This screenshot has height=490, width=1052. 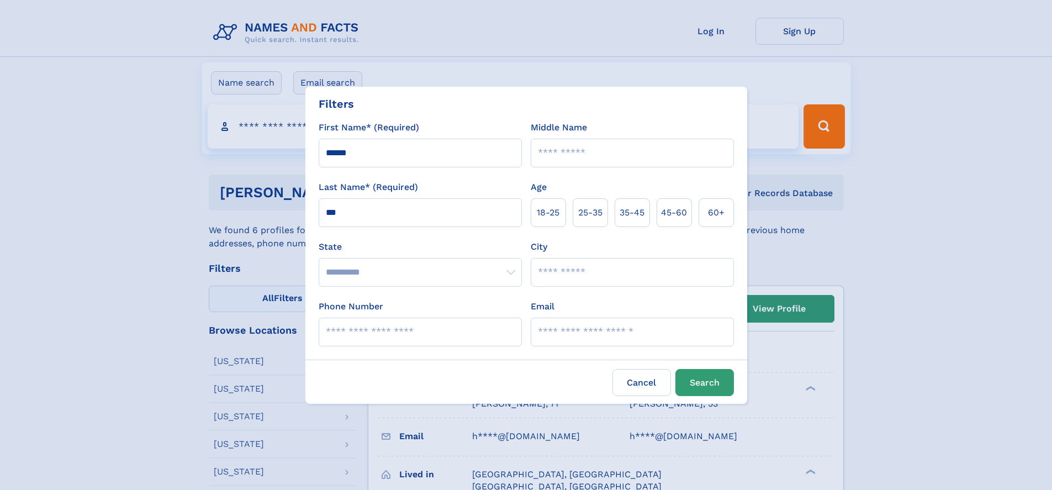 What do you see at coordinates (538, 187) in the screenshot?
I see `label: Age` at bounding box center [538, 187].